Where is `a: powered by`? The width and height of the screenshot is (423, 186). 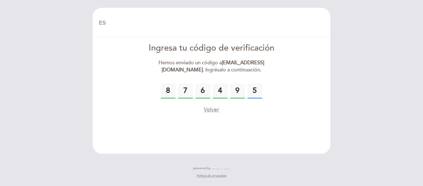
a: powered by is located at coordinates (212, 168).